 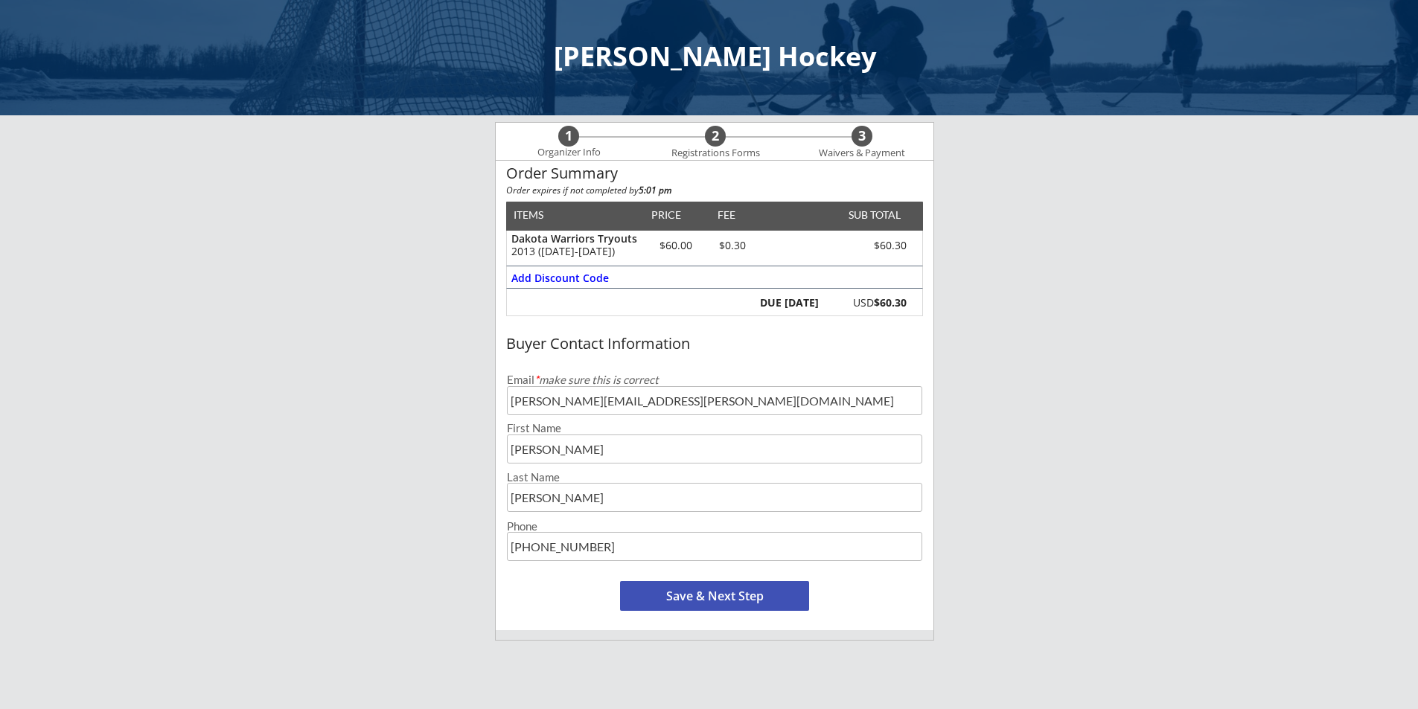 What do you see at coordinates (871, 215) in the screenshot?
I see `div: SUB TOTAL` at bounding box center [871, 215].